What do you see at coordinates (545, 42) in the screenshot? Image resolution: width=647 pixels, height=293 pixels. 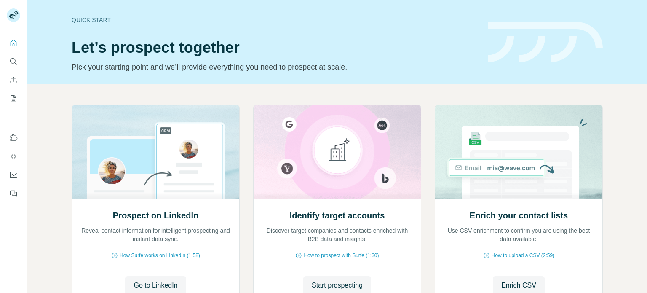 I see `img: banner` at bounding box center [545, 42].